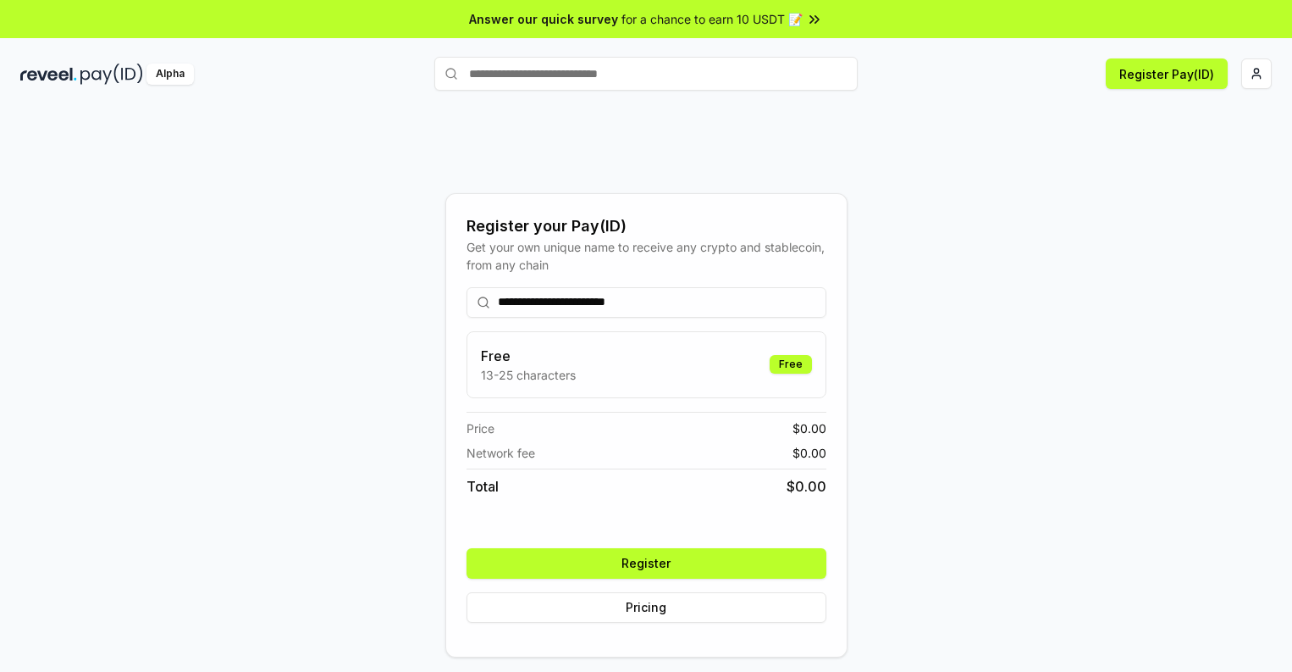  What do you see at coordinates (112, 74) in the screenshot?
I see `img: pay_id` at bounding box center [112, 74].